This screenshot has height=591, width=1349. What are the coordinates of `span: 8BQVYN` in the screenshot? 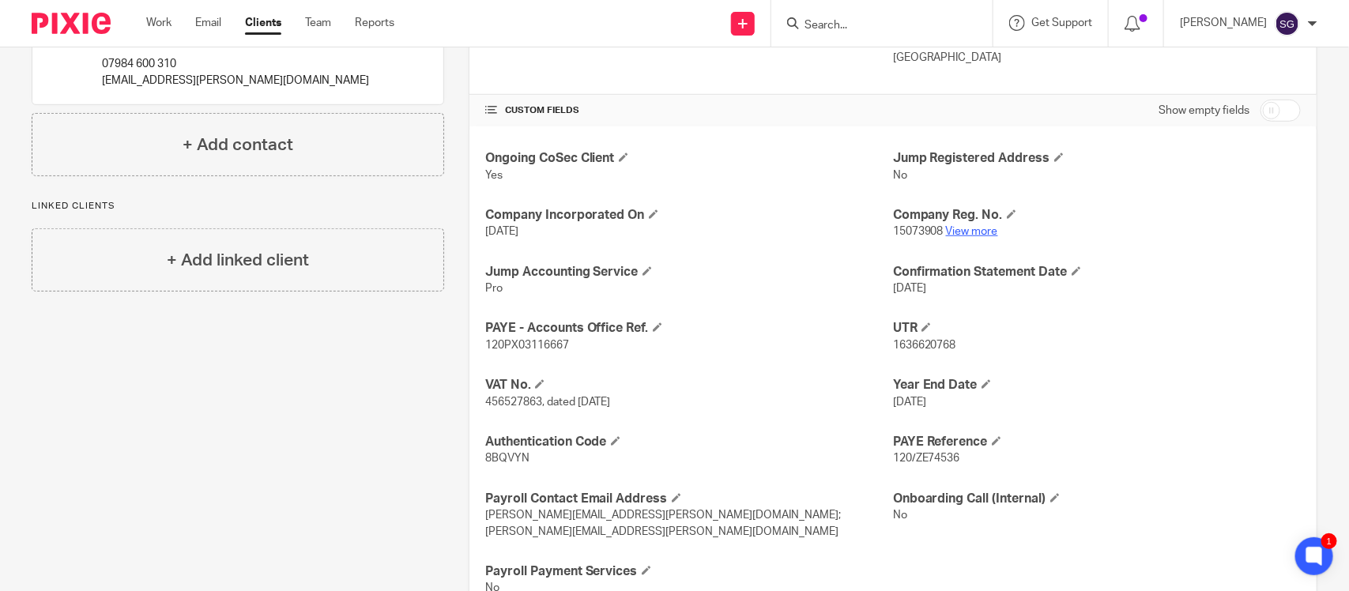 It's located at (507, 458).